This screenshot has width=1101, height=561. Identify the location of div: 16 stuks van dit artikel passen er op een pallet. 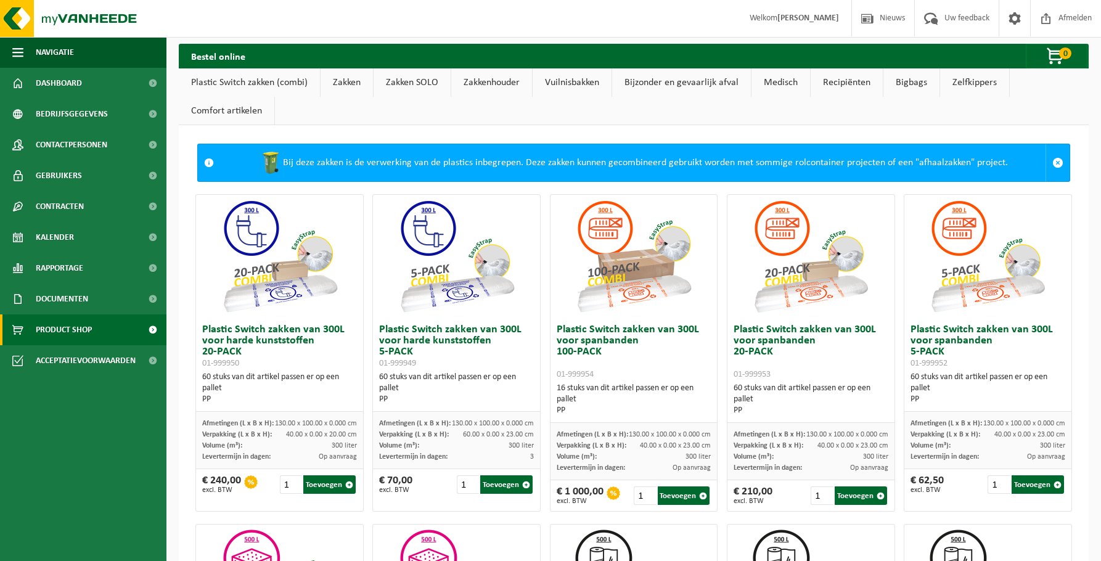
(633, 399).